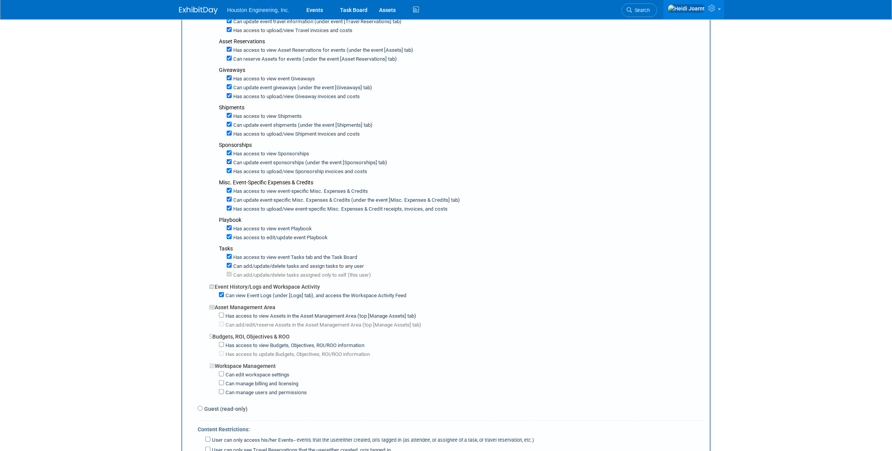 The height and width of the screenshot is (451, 892). What do you see at coordinates (322, 50) in the screenshot?
I see `label: Has access to view Asset Reservations for events (under the event [Assets] tab)` at bounding box center [322, 50].